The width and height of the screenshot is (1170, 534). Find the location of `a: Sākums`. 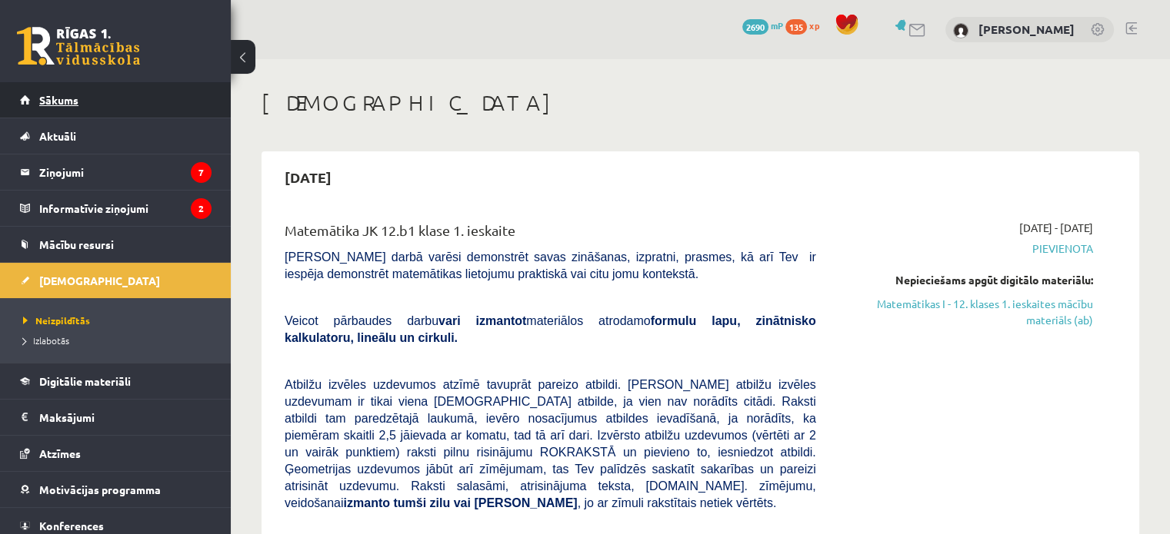

a: Sākums is located at coordinates (115, 100).